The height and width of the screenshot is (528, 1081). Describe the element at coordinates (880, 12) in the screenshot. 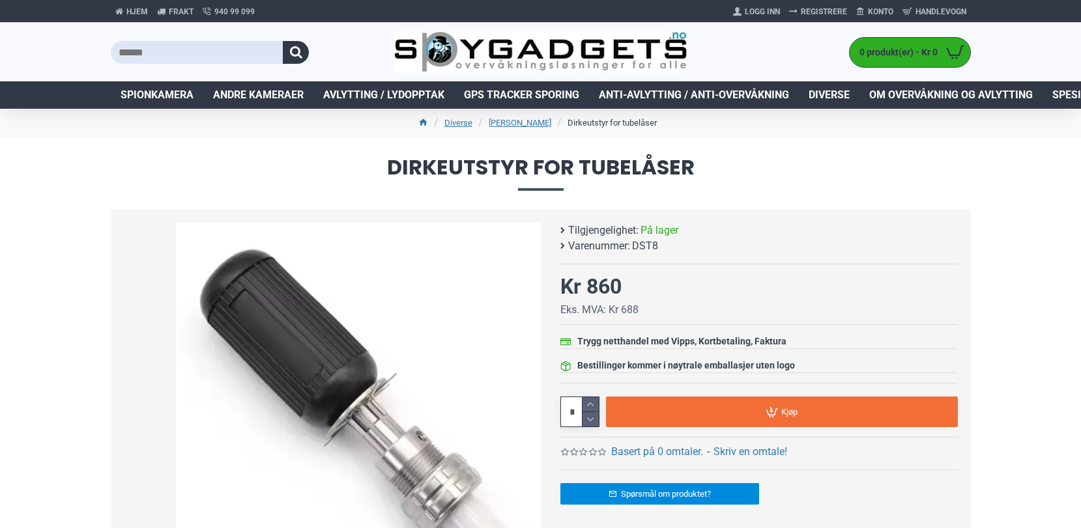

I see `span: Konto` at that location.